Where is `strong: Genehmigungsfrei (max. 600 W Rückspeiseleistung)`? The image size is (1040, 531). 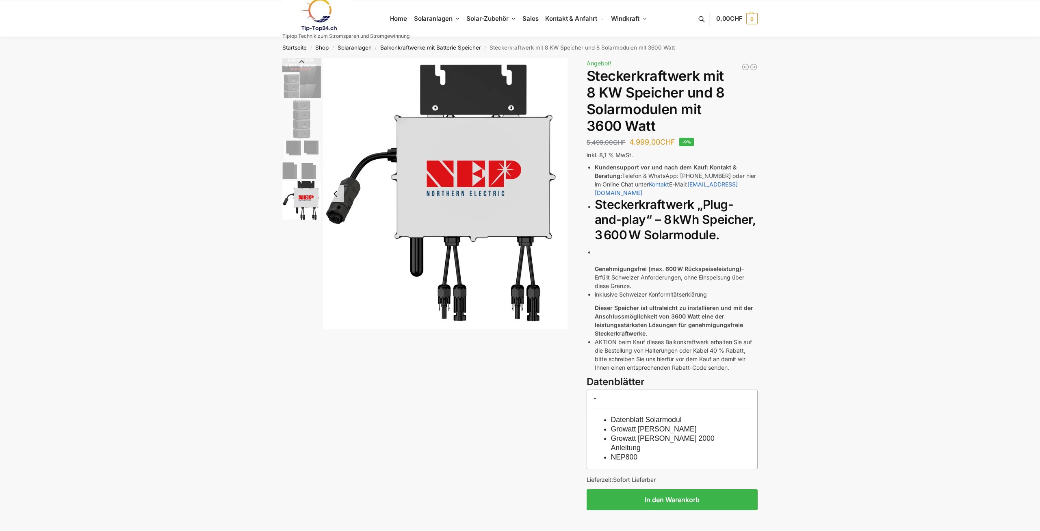
strong: Genehmigungsfrei (max. 600 W Rückspeiseleistung) is located at coordinates (668, 269).